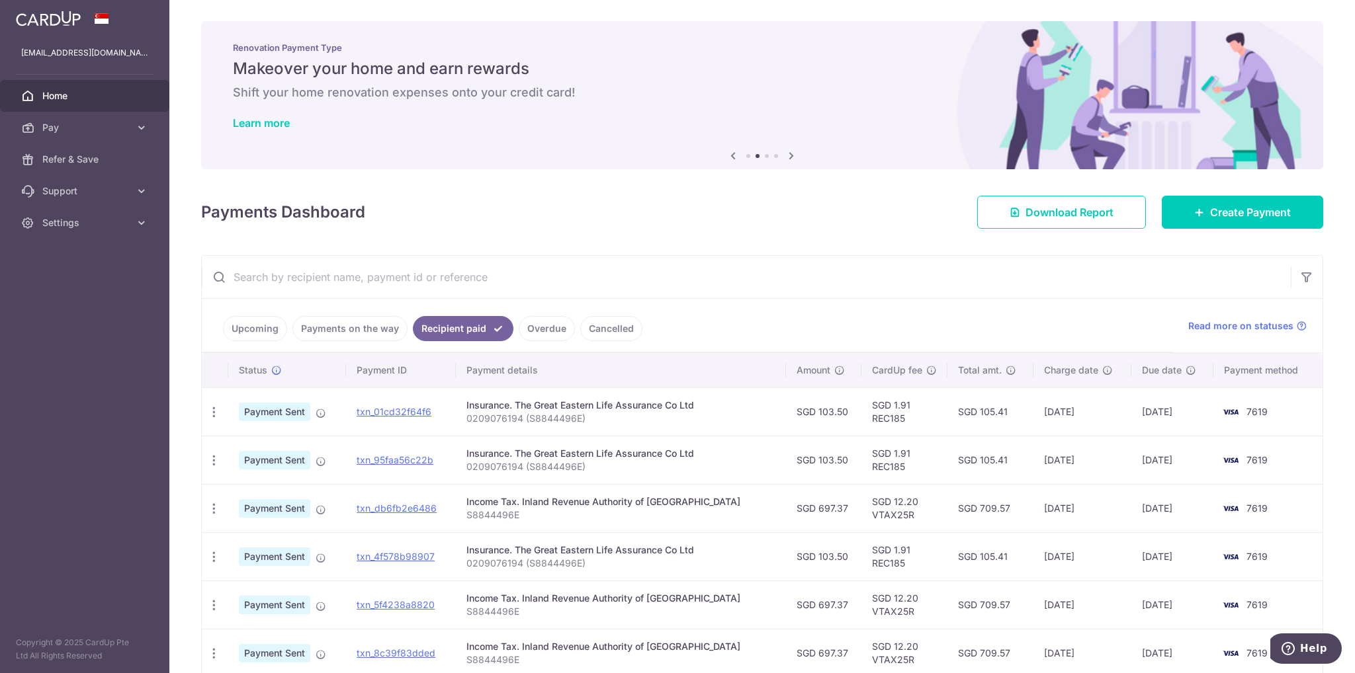 The width and height of the screenshot is (1355, 673). What do you see at coordinates (1250, 212) in the screenshot?
I see `span: Create Payment` at bounding box center [1250, 212].